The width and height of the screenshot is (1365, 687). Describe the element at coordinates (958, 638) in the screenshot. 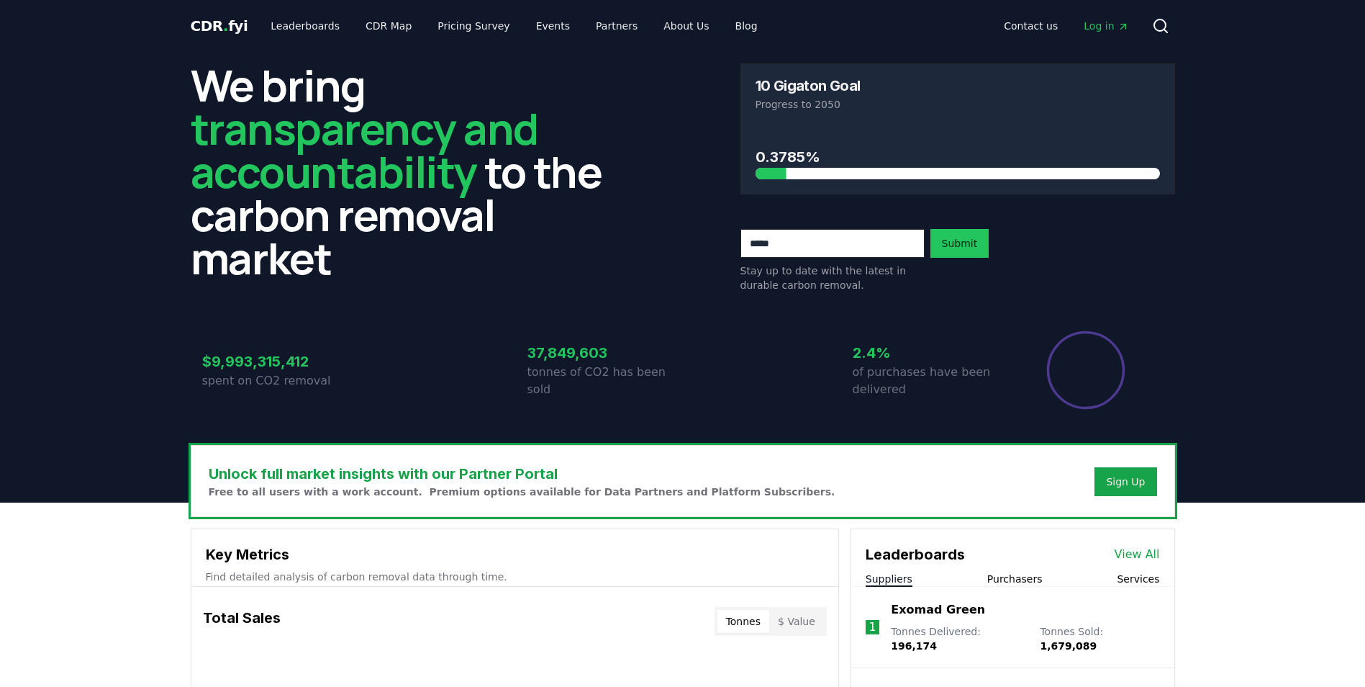

I see `p: Tonnes Delivered :` at that location.